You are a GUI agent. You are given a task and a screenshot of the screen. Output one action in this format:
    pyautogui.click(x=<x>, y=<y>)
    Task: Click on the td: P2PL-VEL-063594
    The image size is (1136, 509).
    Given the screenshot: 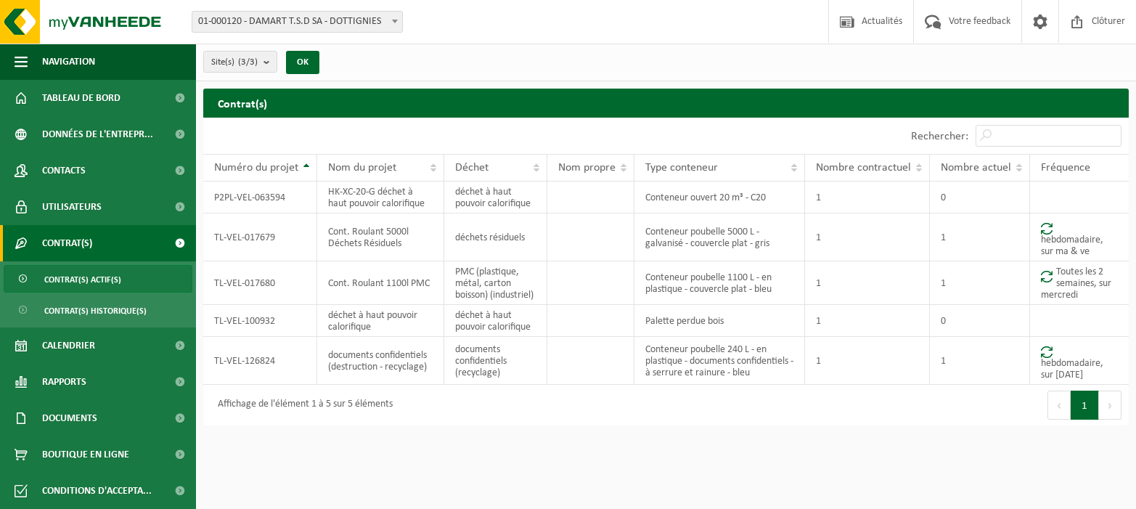 What is the action you would take?
    pyautogui.click(x=260, y=197)
    